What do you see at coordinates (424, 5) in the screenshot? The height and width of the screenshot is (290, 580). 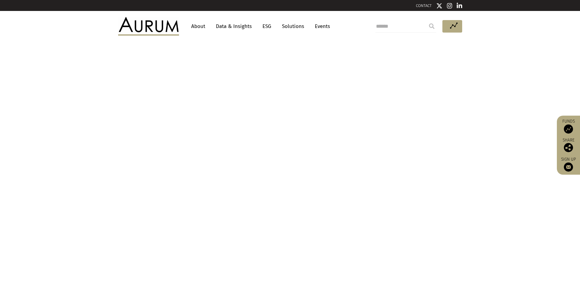 I see `a: CONTACT` at bounding box center [424, 5].